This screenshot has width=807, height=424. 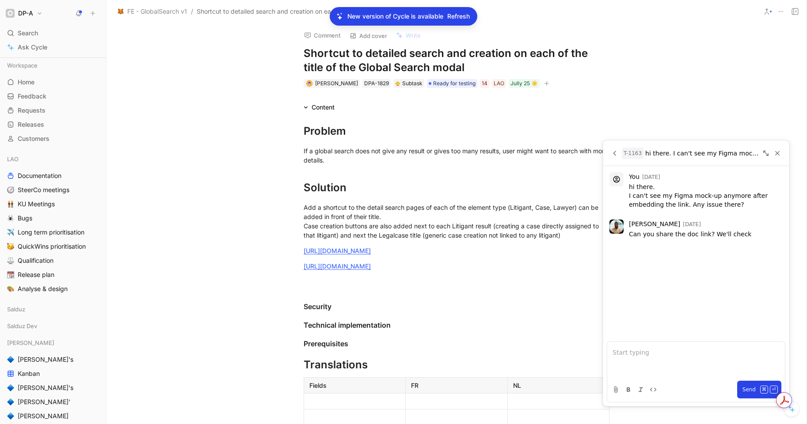 I want to click on div: Security, so click(x=456, y=307).